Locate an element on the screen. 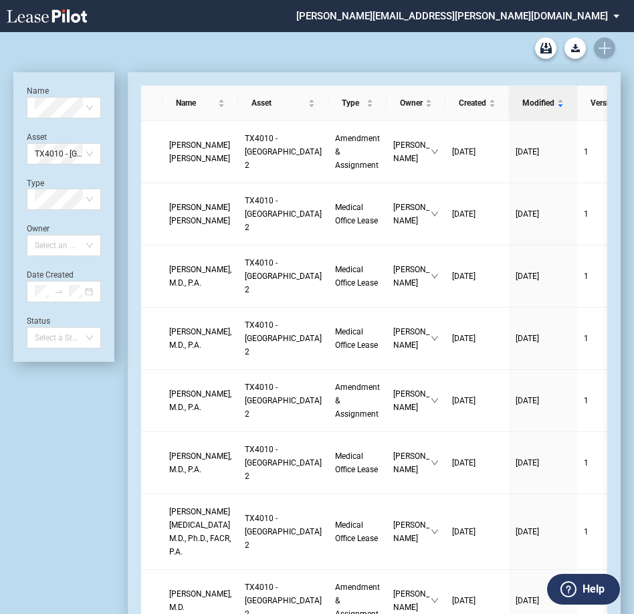 Image resolution: width=634 pixels, height=614 pixels. span: Modified is located at coordinates (539, 103).